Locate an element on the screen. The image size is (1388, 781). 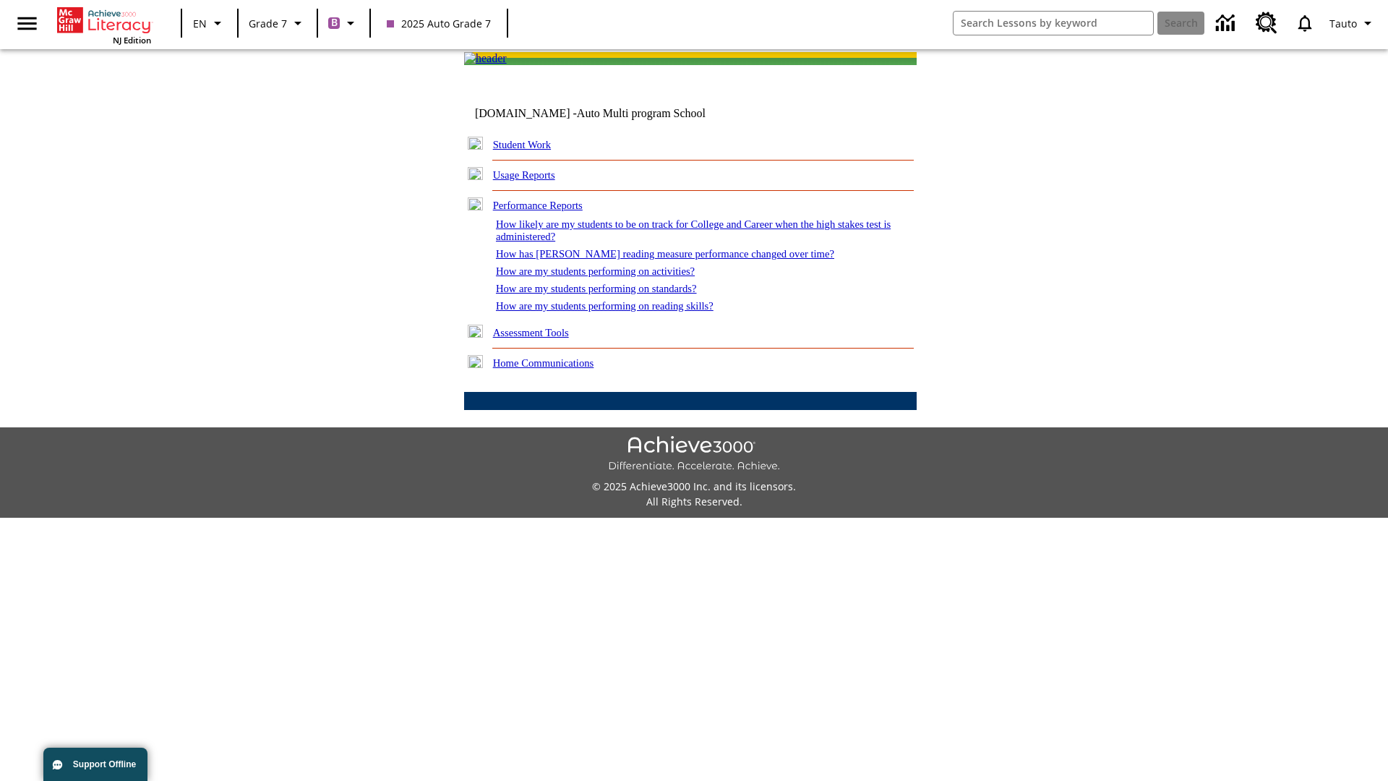
a: How likely are my students to be on track for College and Career when the high stakes test is adm... is located at coordinates (693, 230).